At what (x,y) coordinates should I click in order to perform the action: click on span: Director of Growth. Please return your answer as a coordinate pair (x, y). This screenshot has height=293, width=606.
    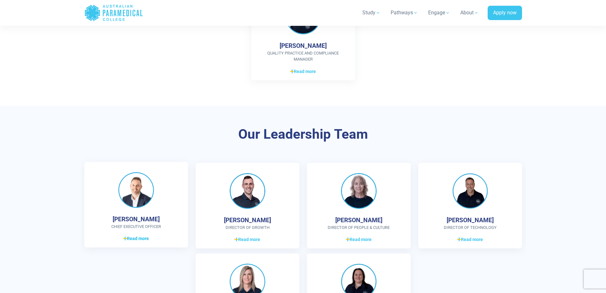
    Looking at the image, I should click on (248, 227).